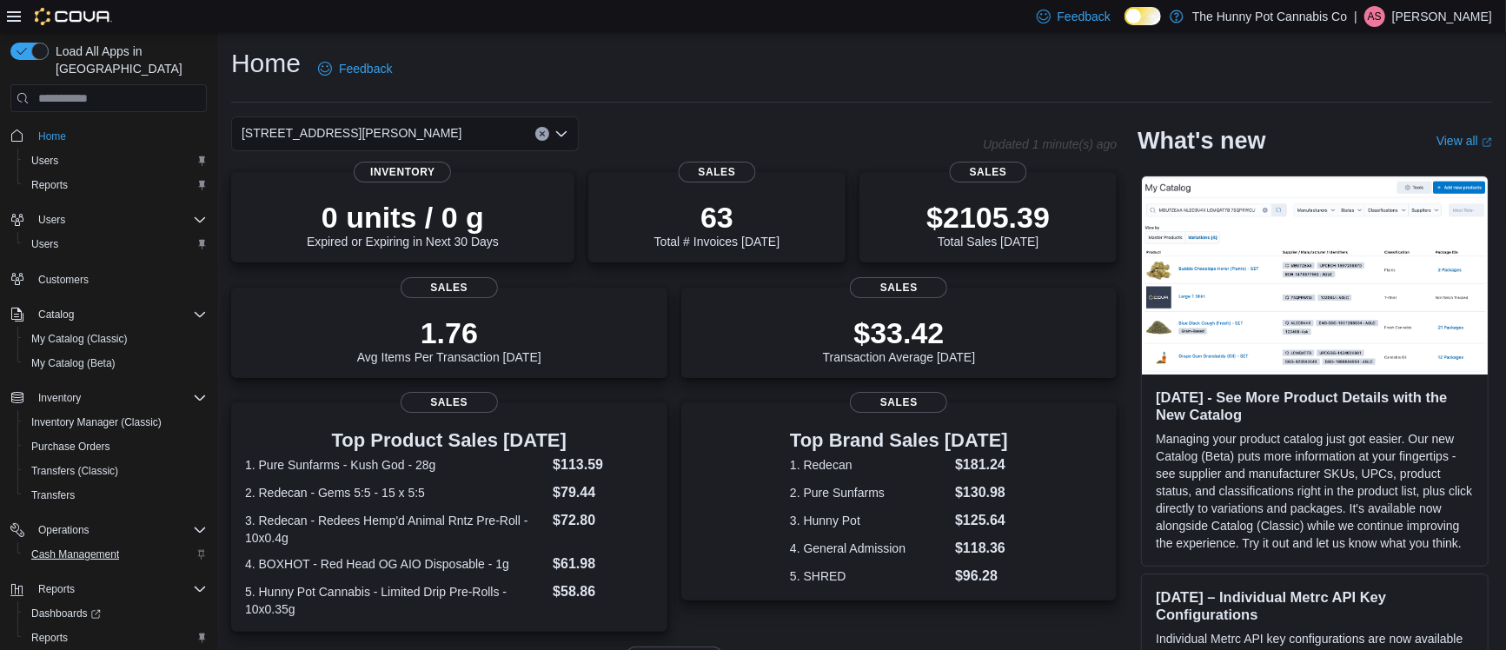 The height and width of the screenshot is (650, 1506). What do you see at coordinates (63, 530) in the screenshot?
I see `button: Operations` at bounding box center [63, 530].